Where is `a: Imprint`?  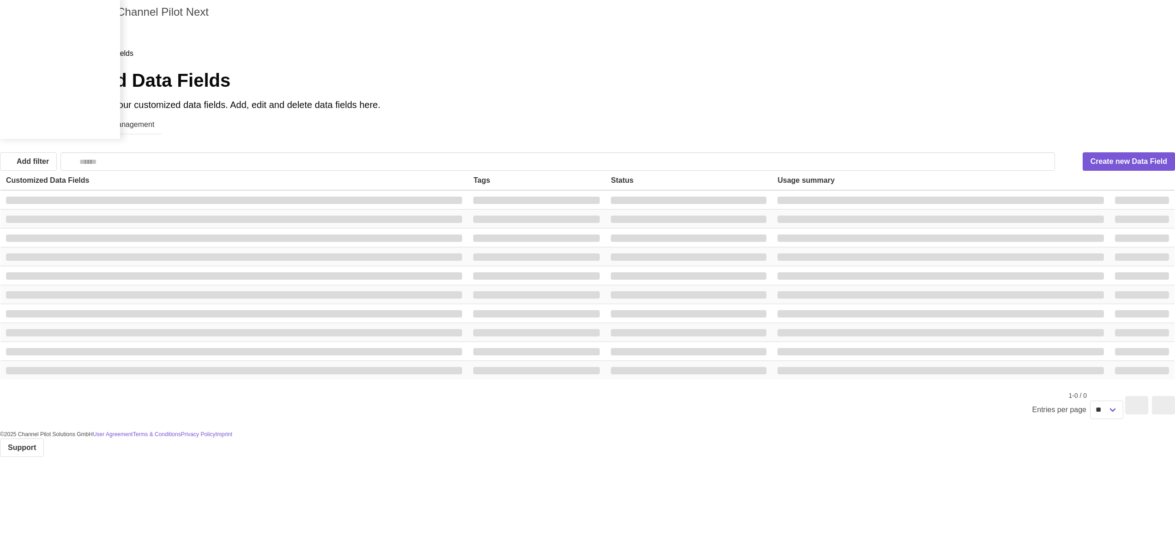
a: Imprint is located at coordinates (223, 434).